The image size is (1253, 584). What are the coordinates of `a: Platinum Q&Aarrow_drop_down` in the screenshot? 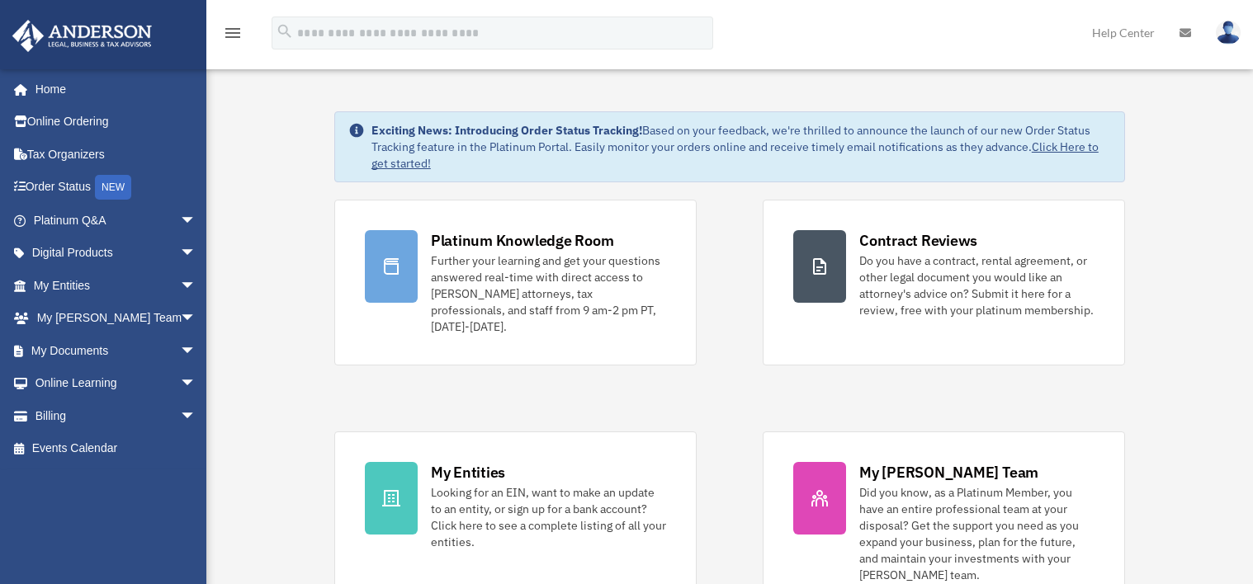 It's located at (116, 220).